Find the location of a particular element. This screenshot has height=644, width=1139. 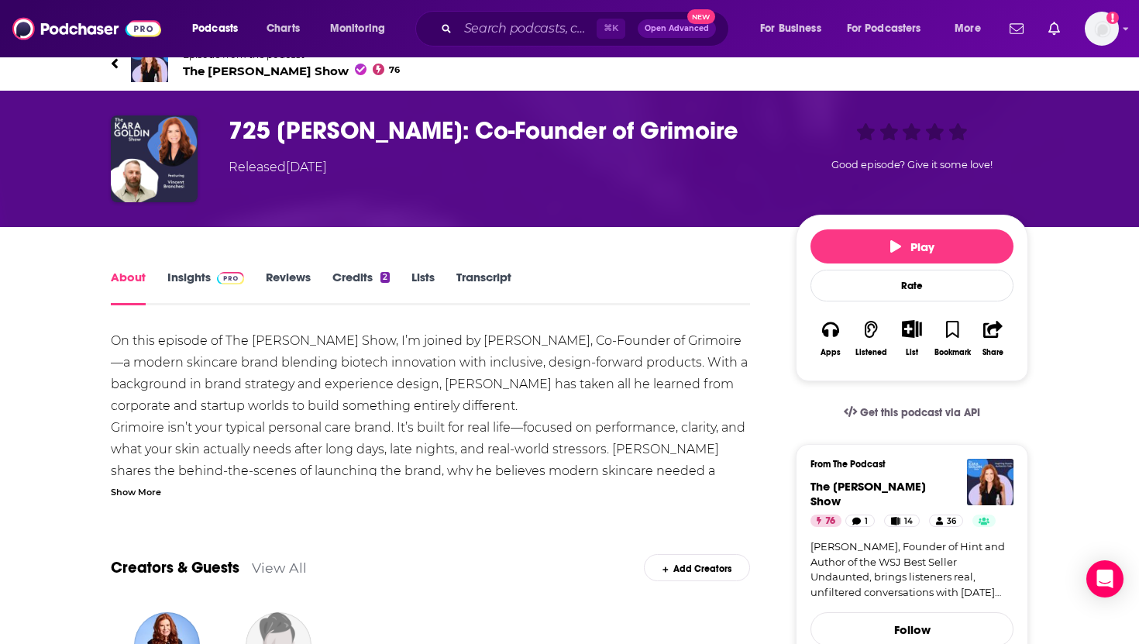

h1: 725 Vincent Branchesi: Co-Founder of Grimoire is located at coordinates (500, 130).